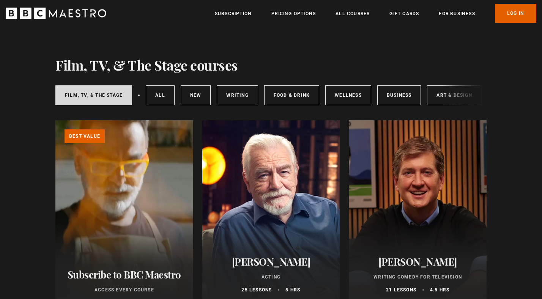 Image resolution: width=542 pixels, height=299 pixels. Describe the element at coordinates (402, 290) in the screenshot. I see `p: 21 lessons` at that location.